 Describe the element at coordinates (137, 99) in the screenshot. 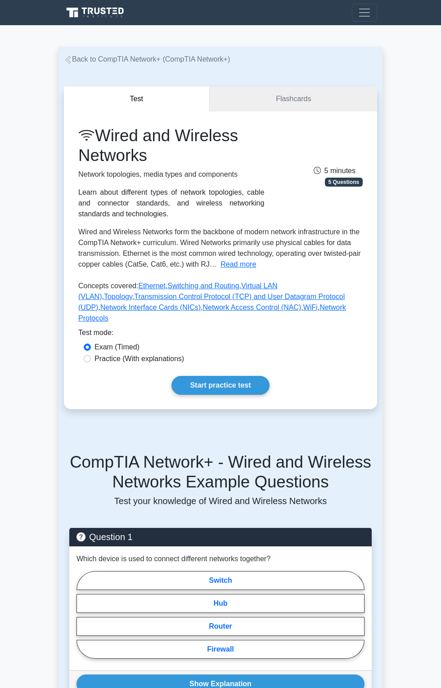

I see `button: Test` at that location.